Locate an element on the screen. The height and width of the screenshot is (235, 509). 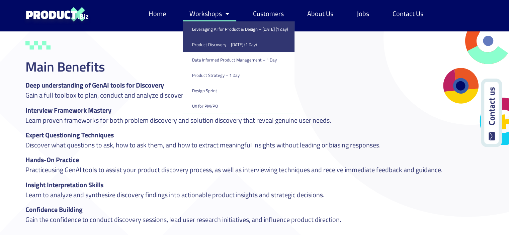
p: Discover what questions to ask, how to ask them, and how to extract meaningful insights without l... is located at coordinates (247, 140).